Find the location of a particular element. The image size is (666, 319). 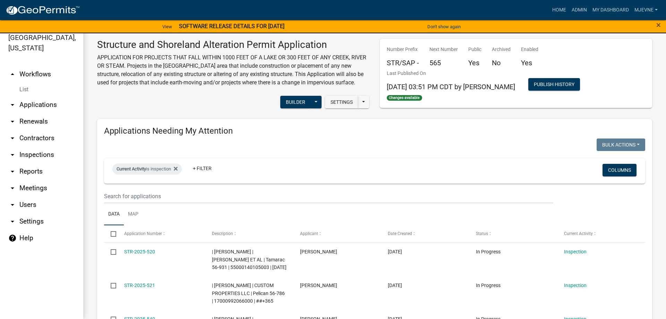

wm-modal-confirm: Workflow Publish History is located at coordinates (554, 85).